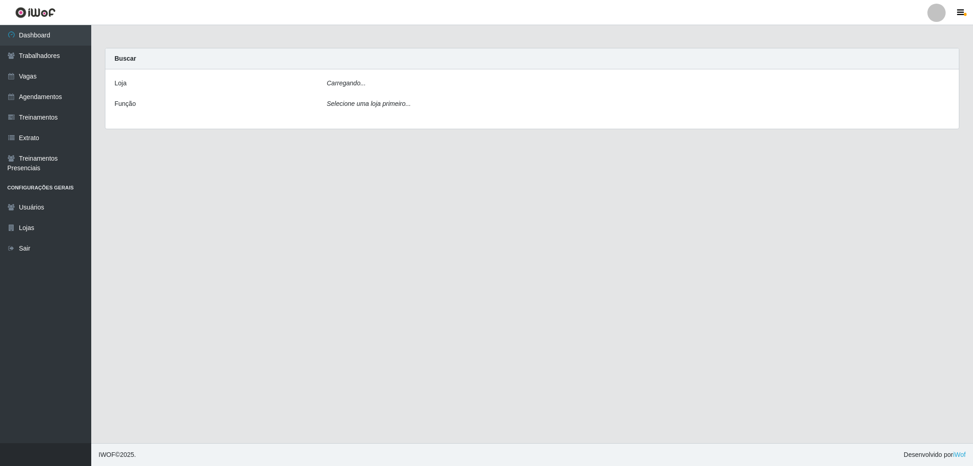 The height and width of the screenshot is (466, 973). I want to click on a: iWof, so click(960, 454).